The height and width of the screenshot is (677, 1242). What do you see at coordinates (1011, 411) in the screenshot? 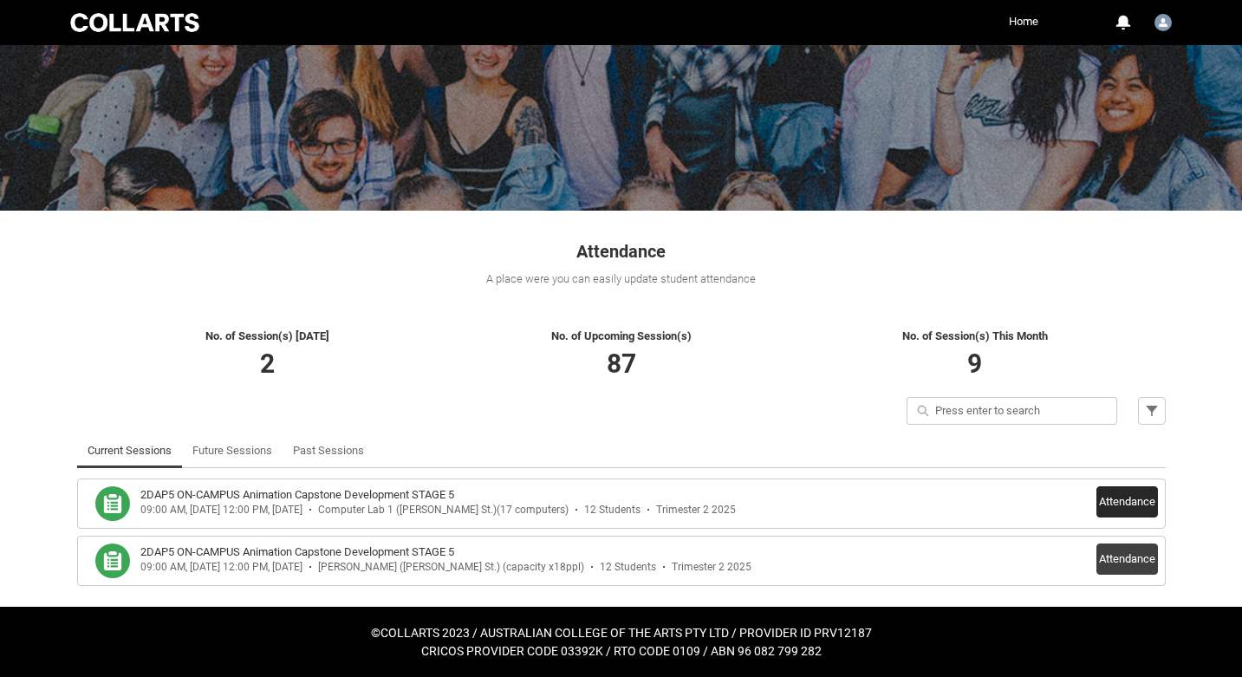
I see `input: Press enter to search` at bounding box center [1011, 411].